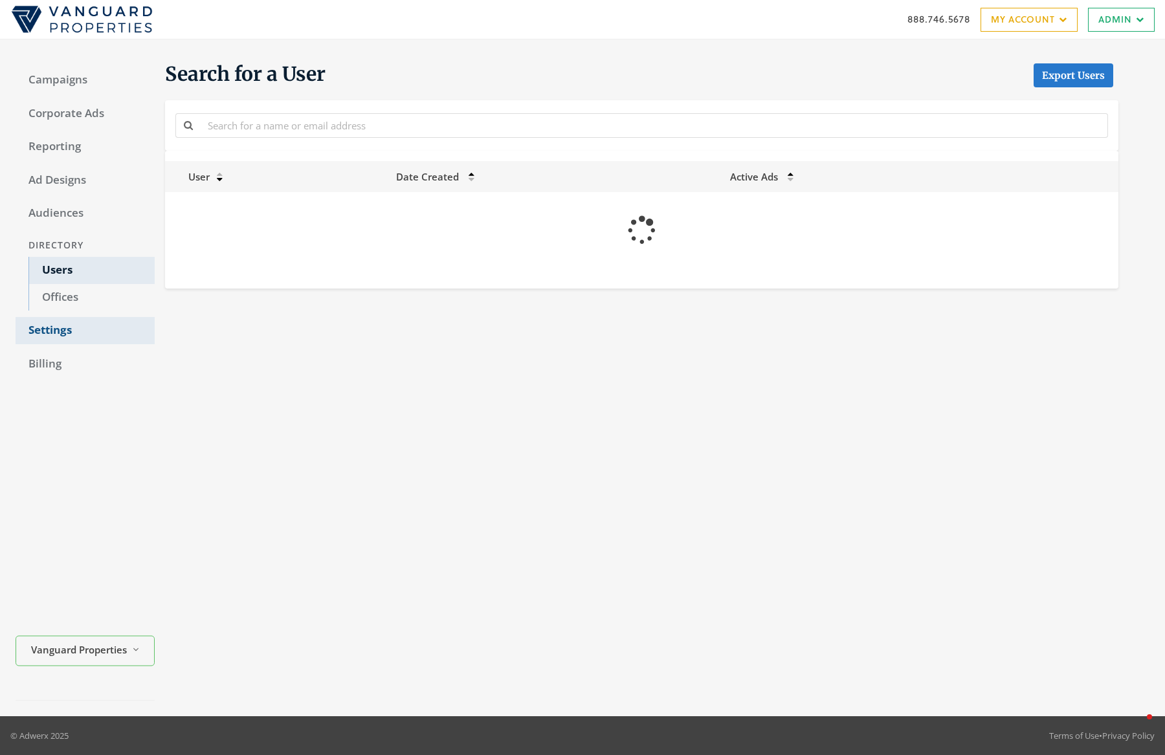  Describe the element at coordinates (85, 80) in the screenshot. I see `a: Campaigns` at that location.